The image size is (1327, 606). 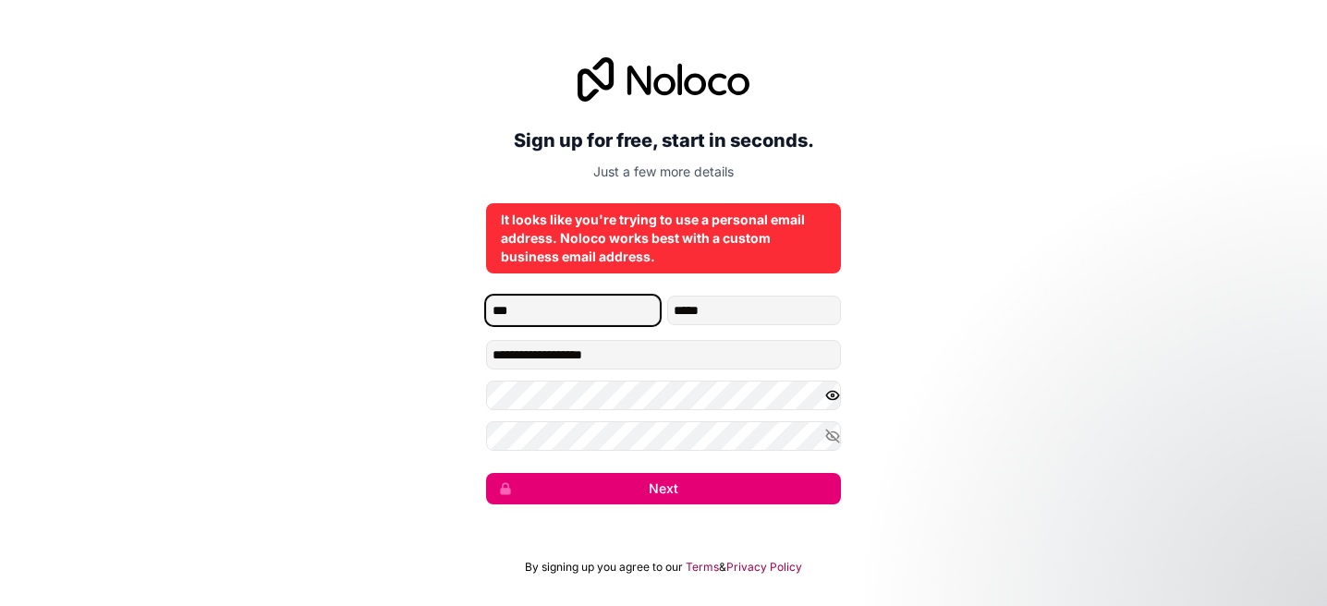 What do you see at coordinates (764, 567) in the screenshot?
I see `a: Privacy Policy` at bounding box center [764, 567].